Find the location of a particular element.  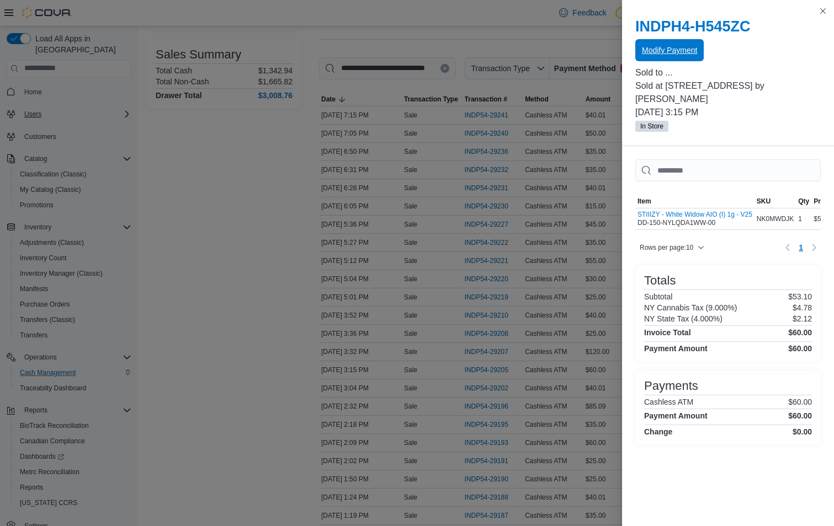

span: Qty is located at coordinates (803, 201).